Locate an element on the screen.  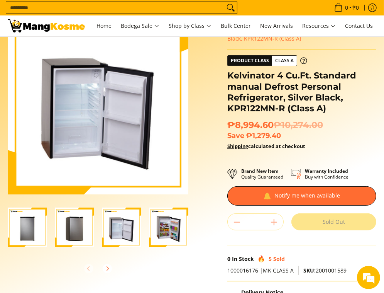
span: Shop by Class is located at coordinates (190, 26).